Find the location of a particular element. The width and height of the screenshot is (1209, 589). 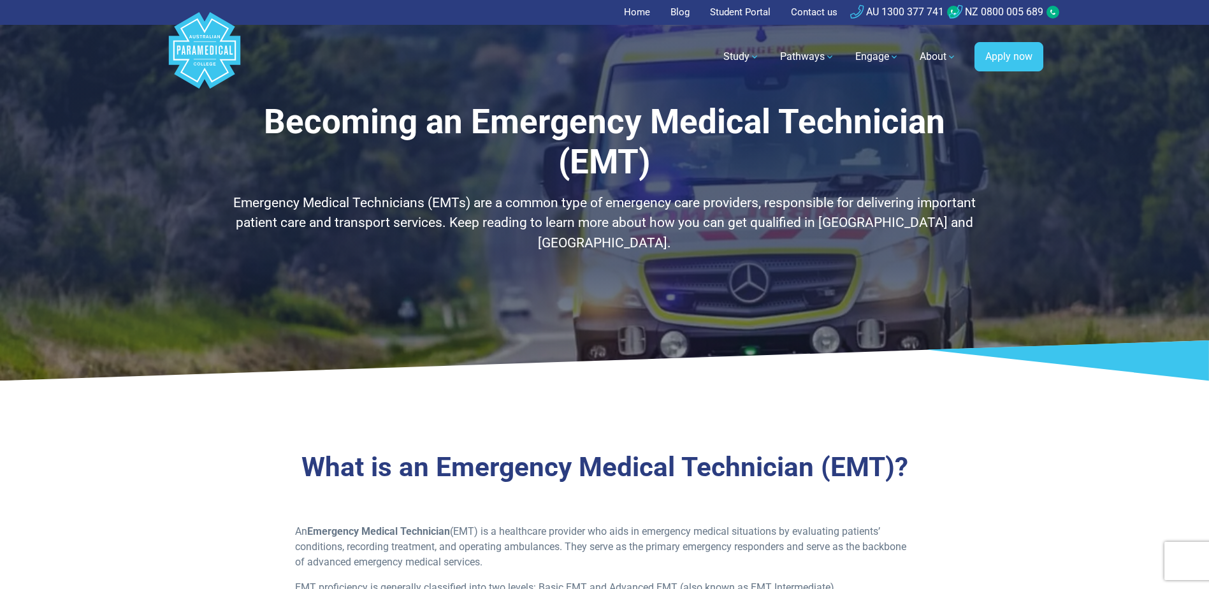

a: Australian Paramedical College is located at coordinates (205, 57).